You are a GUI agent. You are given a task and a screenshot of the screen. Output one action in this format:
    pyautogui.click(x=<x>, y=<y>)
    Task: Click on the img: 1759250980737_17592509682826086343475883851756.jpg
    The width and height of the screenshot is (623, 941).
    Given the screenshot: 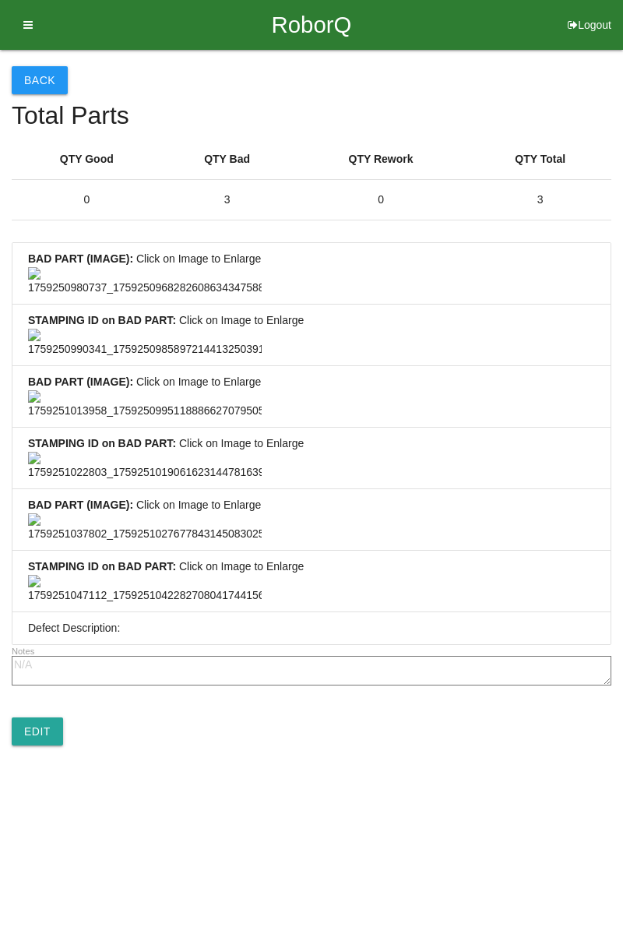 What is the action you would take?
    pyautogui.click(x=145, y=281)
    